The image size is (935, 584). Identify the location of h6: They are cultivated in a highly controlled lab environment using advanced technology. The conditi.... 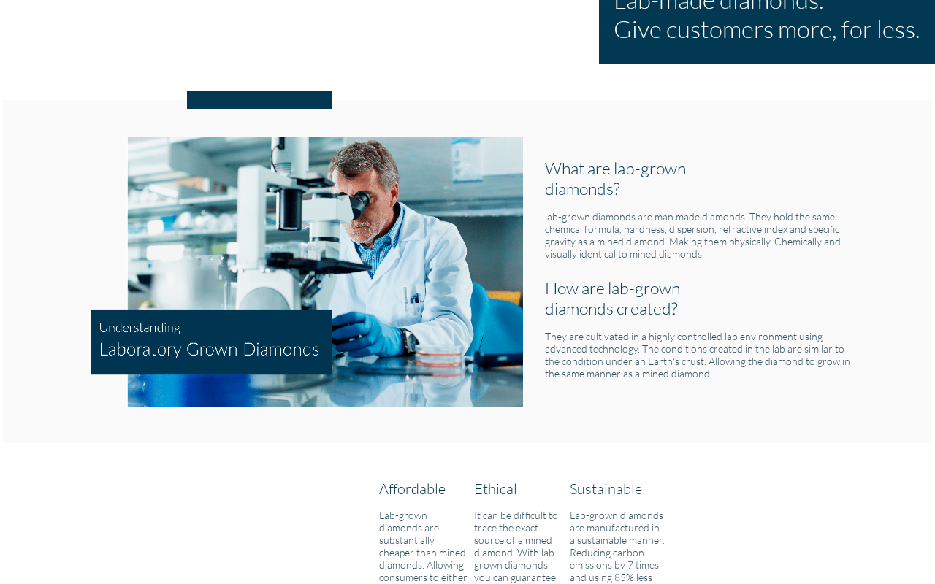
(700, 355).